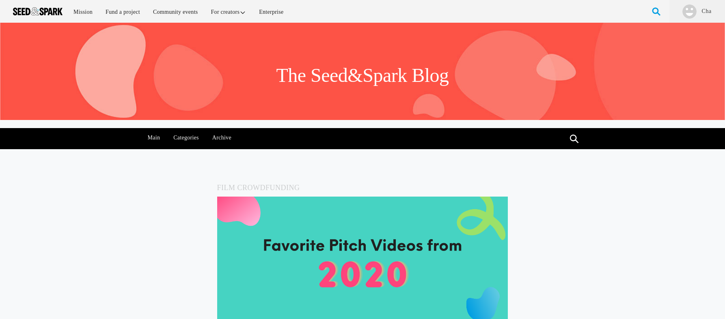 Image resolution: width=725 pixels, height=319 pixels. What do you see at coordinates (186, 138) in the screenshot?
I see `a: Categories` at bounding box center [186, 138].